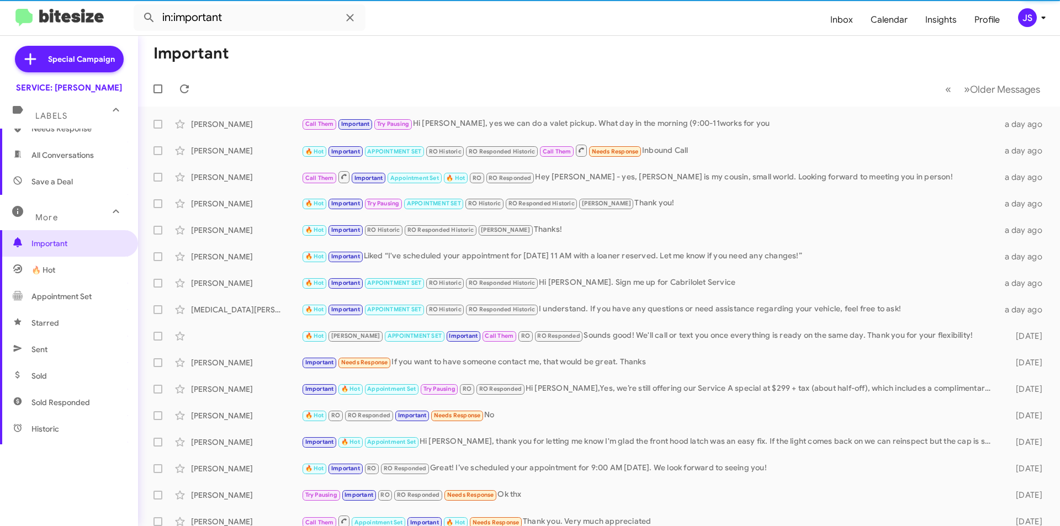 The width and height of the screenshot is (1060, 526). What do you see at coordinates (650, 362) in the screenshot?
I see `div: If you want to have someone contact me, that would be great. Thanks` at bounding box center [650, 362].